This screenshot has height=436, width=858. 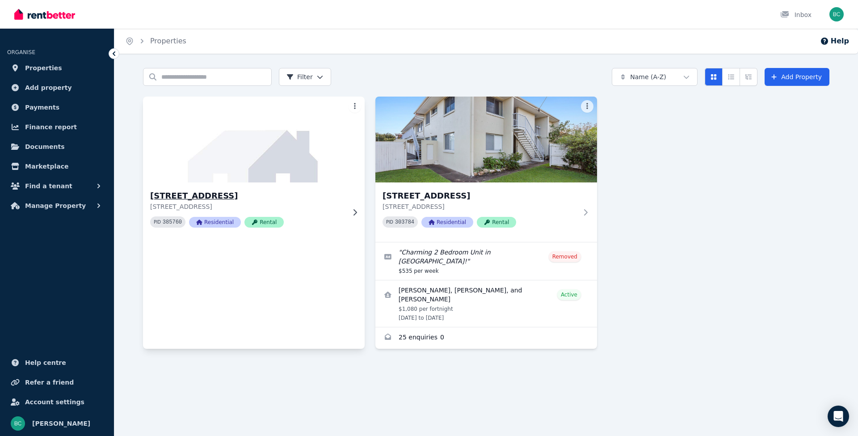 What do you see at coordinates (648, 77) in the screenshot?
I see `span: Name (A-Z)` at bounding box center [648, 77].